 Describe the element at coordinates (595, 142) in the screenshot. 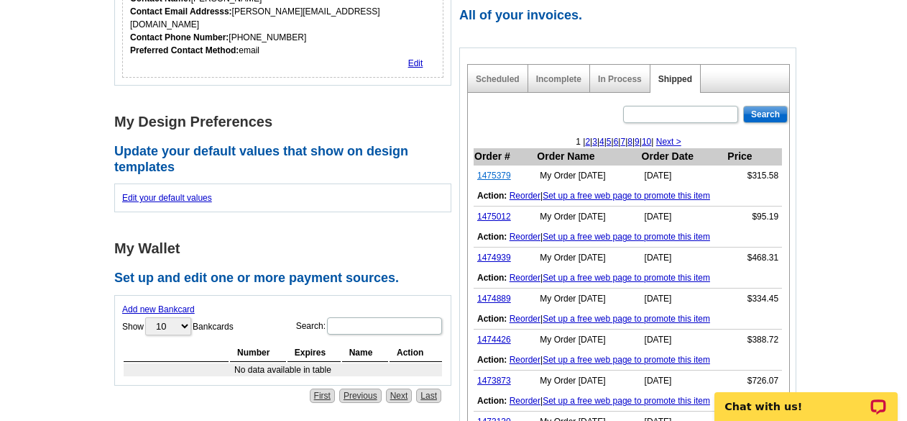

I see `a: 3` at that location.